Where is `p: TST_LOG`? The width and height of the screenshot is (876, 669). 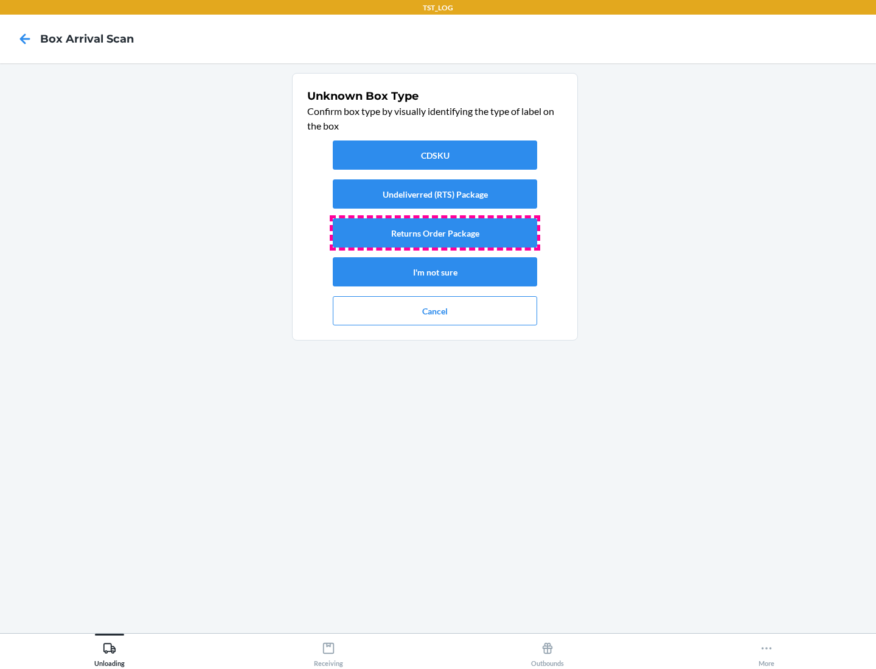
p: TST_LOG is located at coordinates (438, 8).